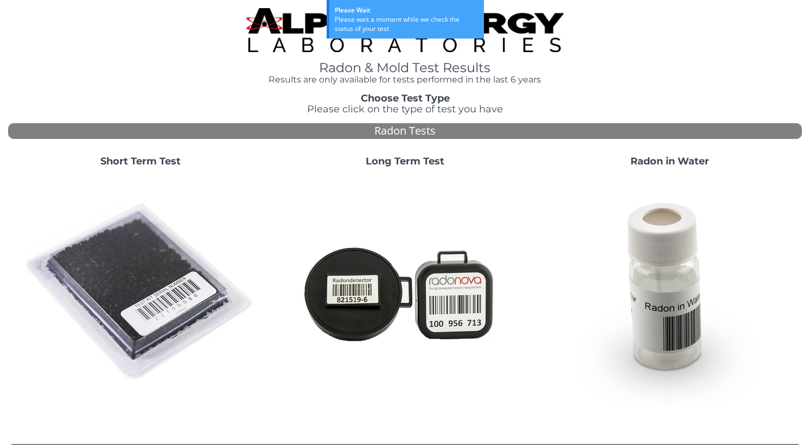 The height and width of the screenshot is (445, 810). I want to click on div: Radon Tests, so click(405, 131).